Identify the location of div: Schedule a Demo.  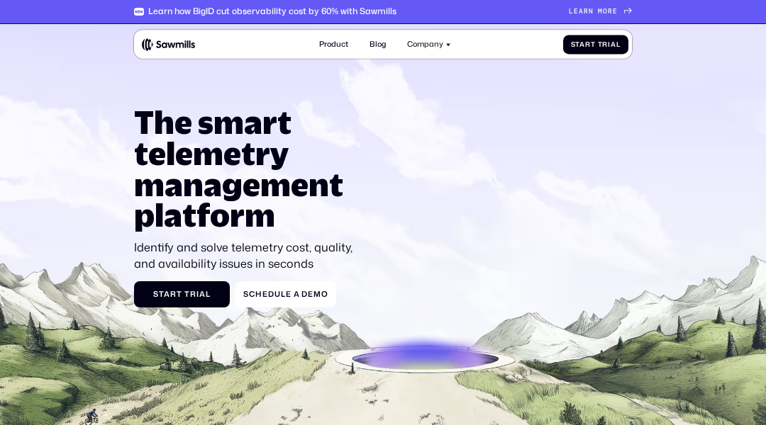
(286, 294).